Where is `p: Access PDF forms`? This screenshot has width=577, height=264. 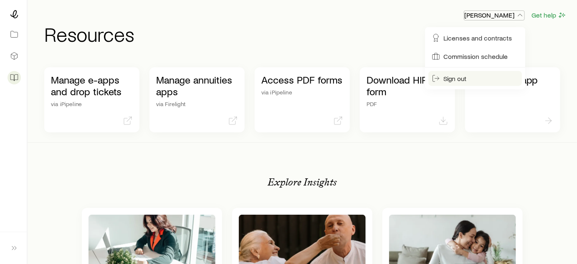 p: Access PDF forms is located at coordinates (302, 80).